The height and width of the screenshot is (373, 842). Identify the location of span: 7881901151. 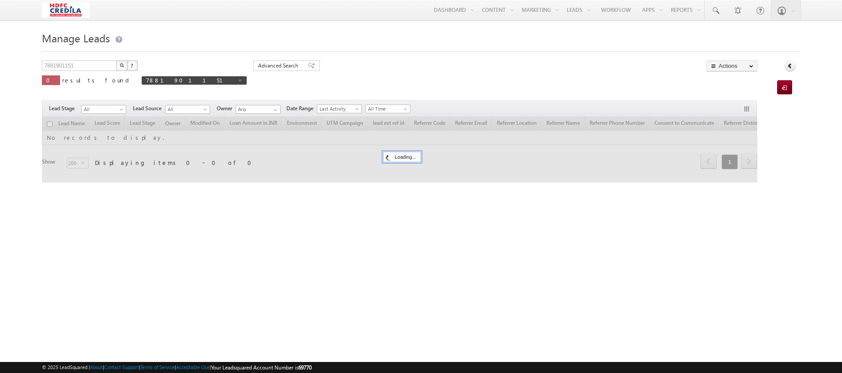
(190, 80).